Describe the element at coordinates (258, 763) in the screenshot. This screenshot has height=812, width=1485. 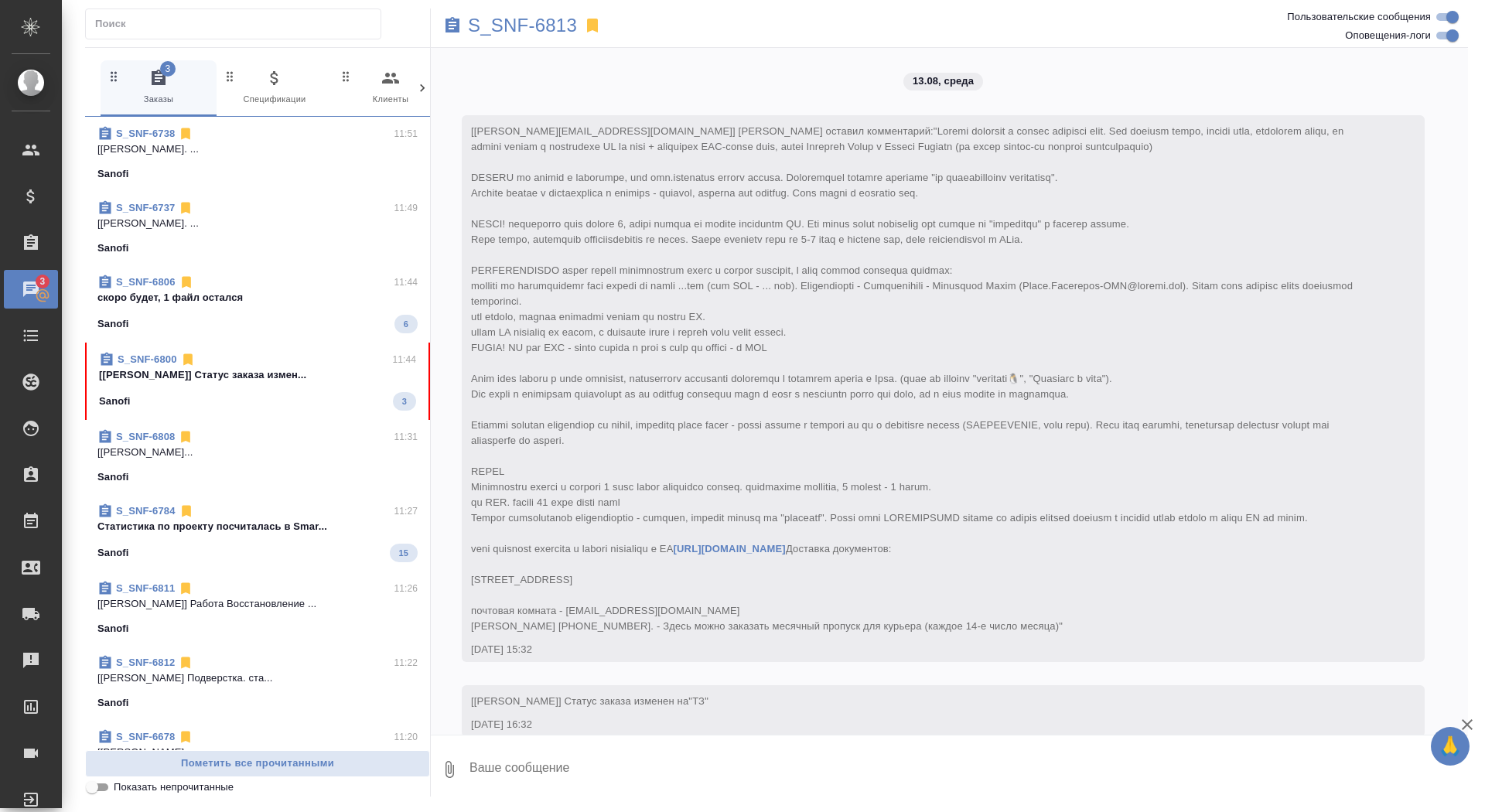
I see `button: Пометить все прочитанными` at that location.